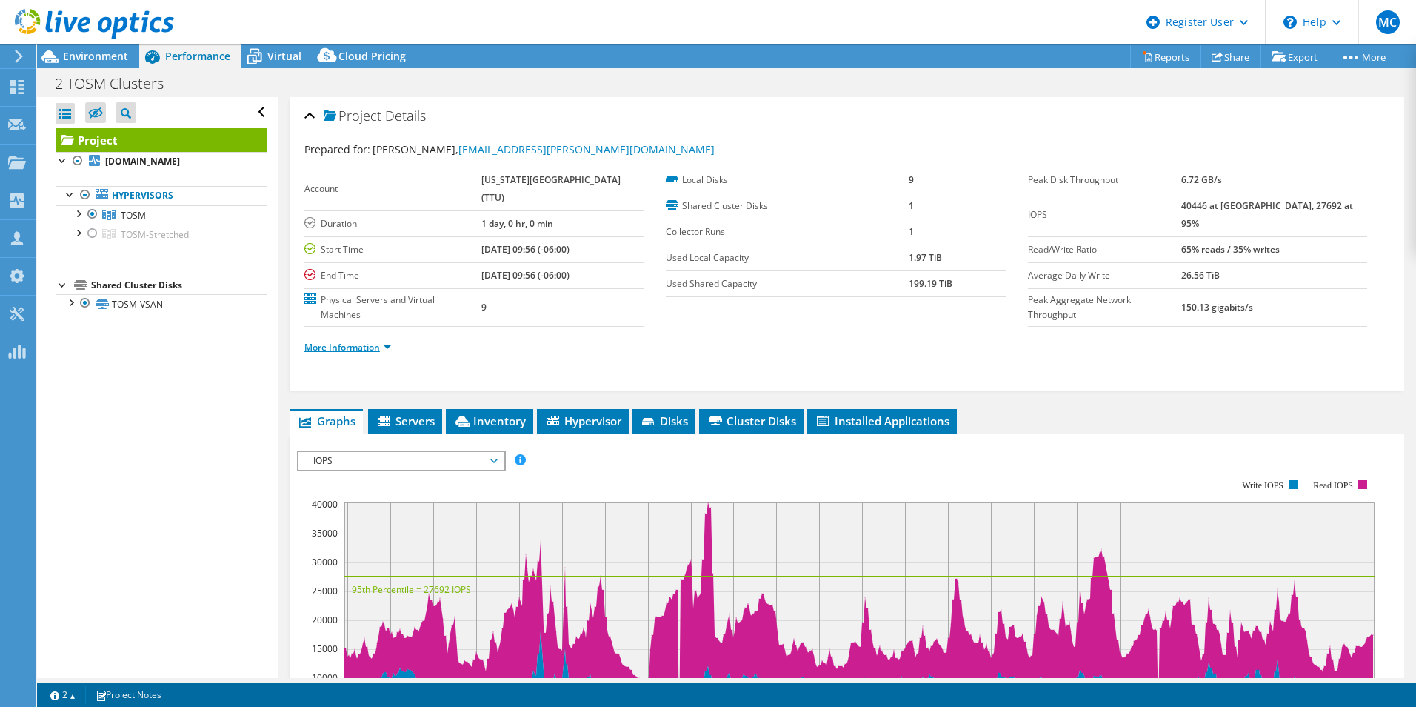 The image size is (1416, 707). I want to click on span: Graphs, so click(326, 421).